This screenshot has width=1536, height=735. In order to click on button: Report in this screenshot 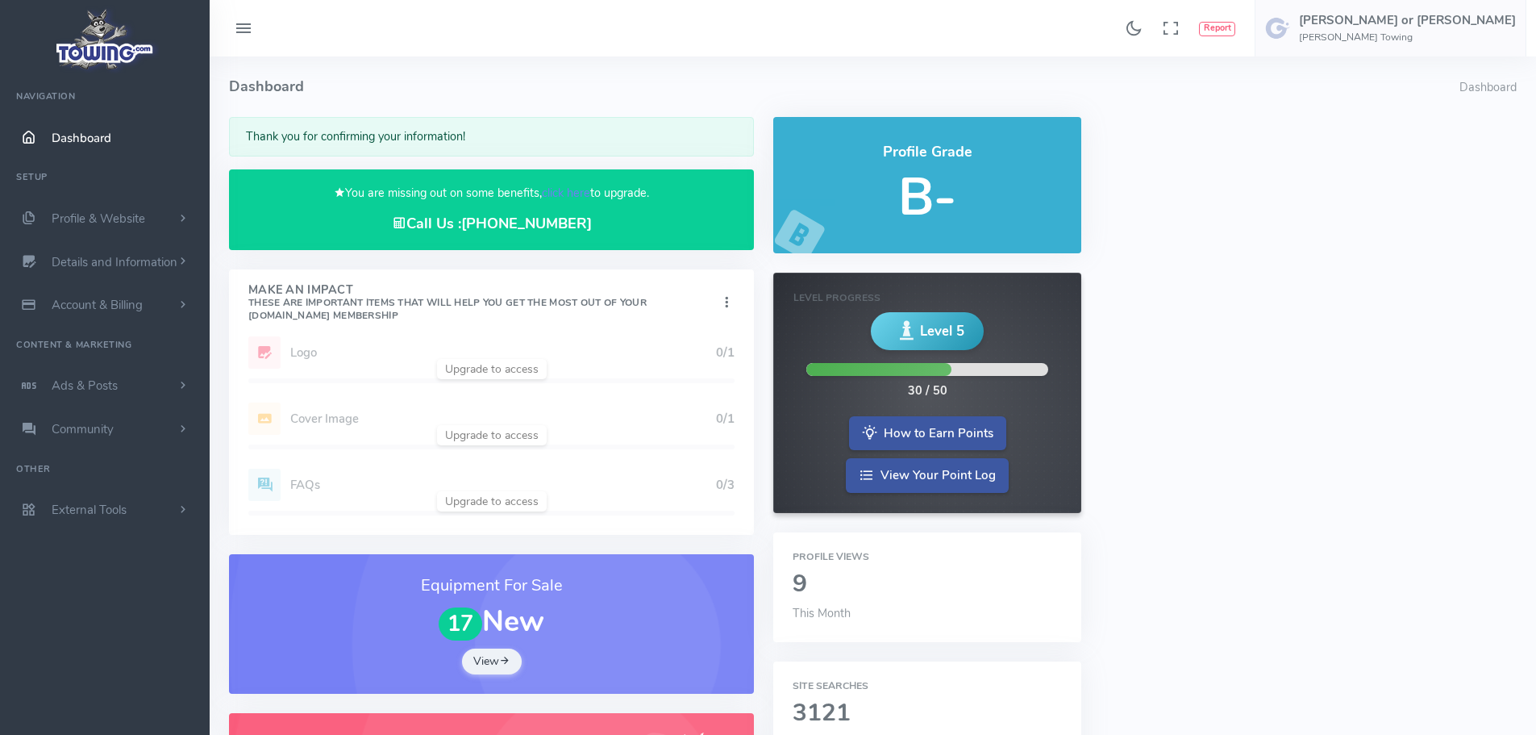, I will do `click(1217, 29)`.